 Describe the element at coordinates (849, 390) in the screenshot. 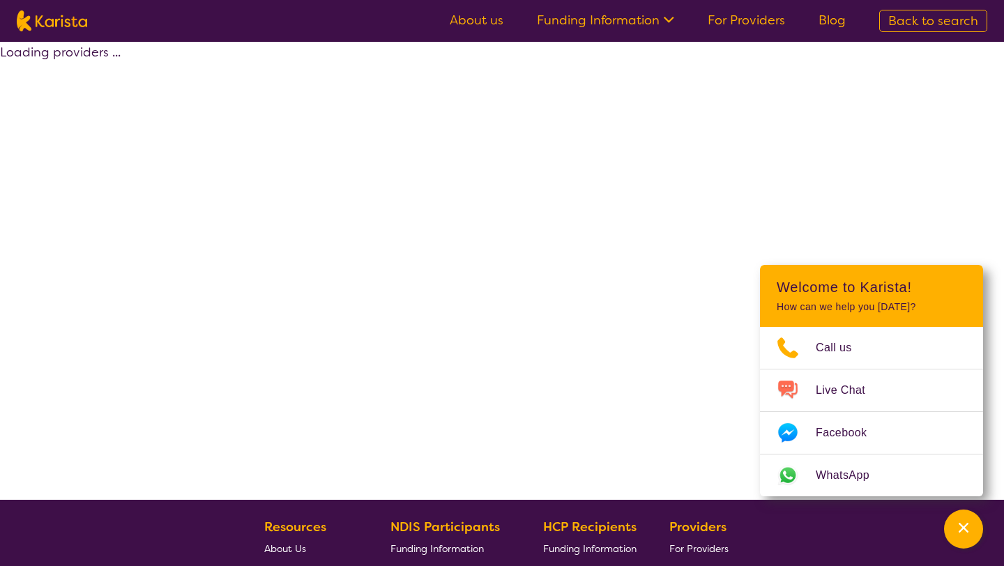

I see `span: Live Chat` at that location.